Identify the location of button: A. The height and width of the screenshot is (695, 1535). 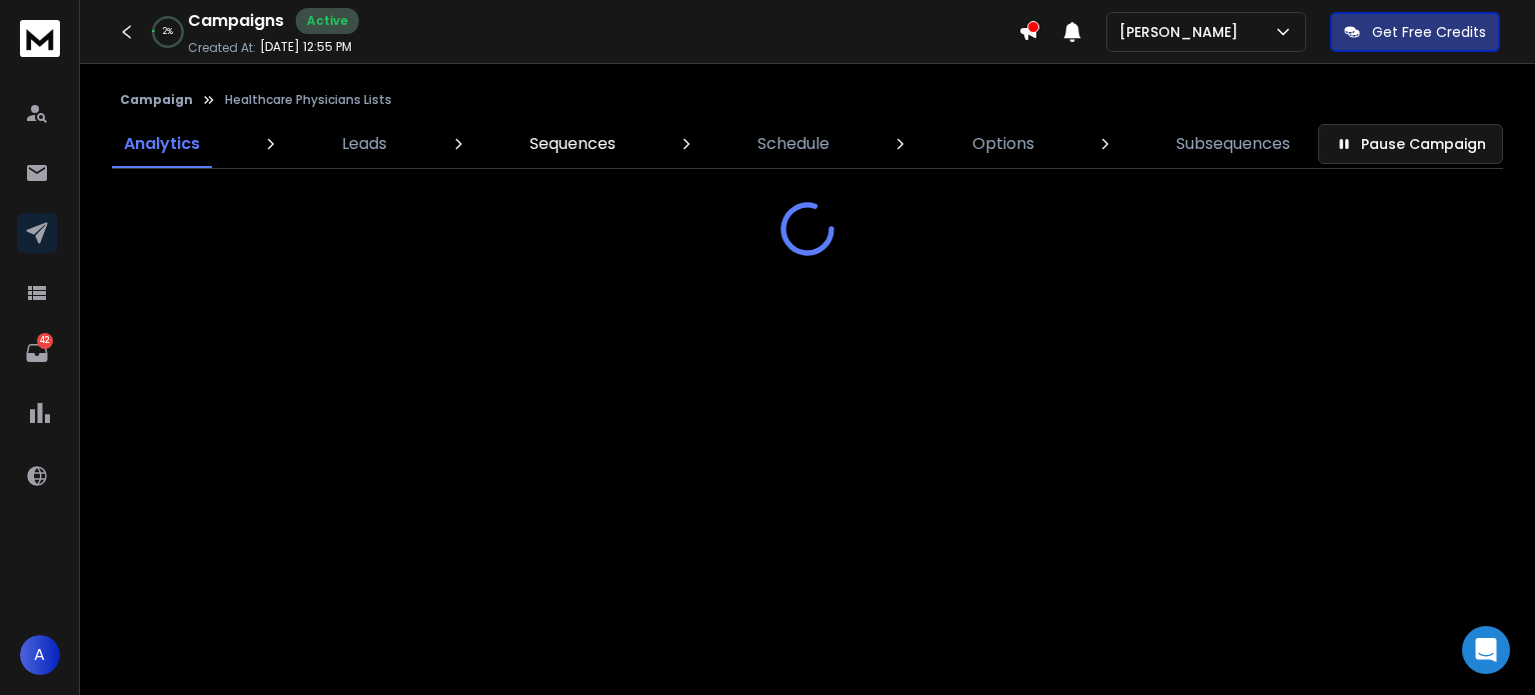
(40, 655).